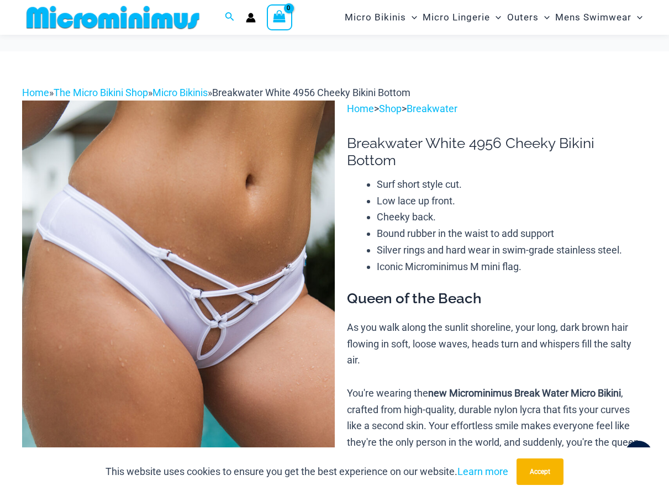 The image size is (669, 496). Describe the element at coordinates (512, 217) in the screenshot. I see `li: Cheeky back.` at that location.